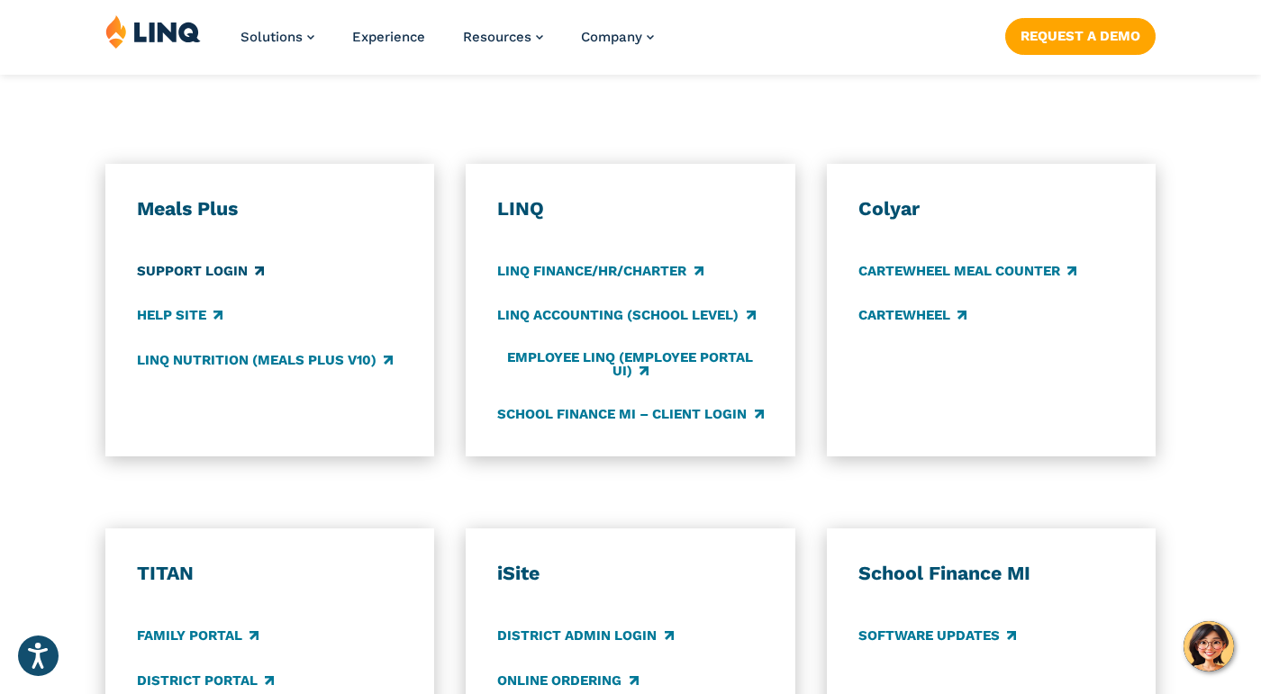 This screenshot has width=1261, height=694. I want to click on span: Solutions, so click(271, 37).